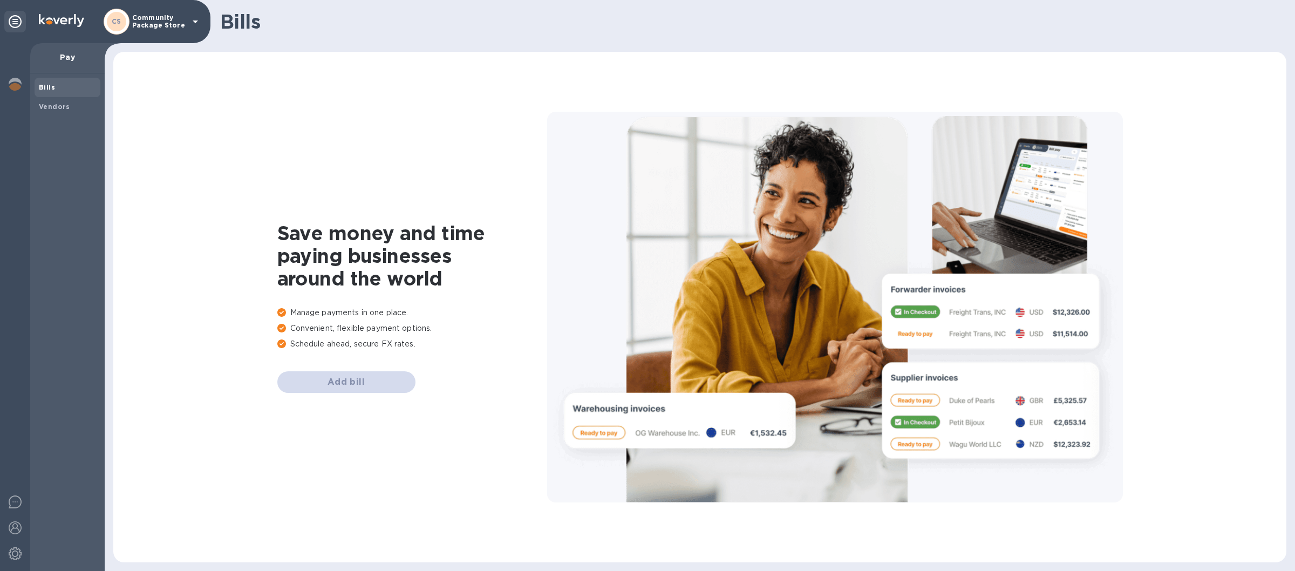 This screenshot has width=1295, height=571. What do you see at coordinates (15, 22) in the screenshot?
I see `div: Unpin categories` at bounding box center [15, 22].